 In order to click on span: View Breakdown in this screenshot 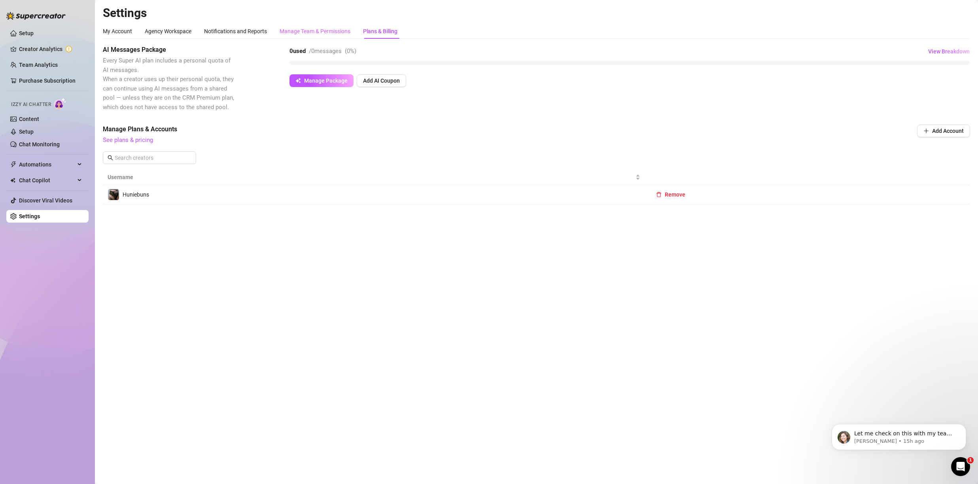, I will do `click(948, 51)`.